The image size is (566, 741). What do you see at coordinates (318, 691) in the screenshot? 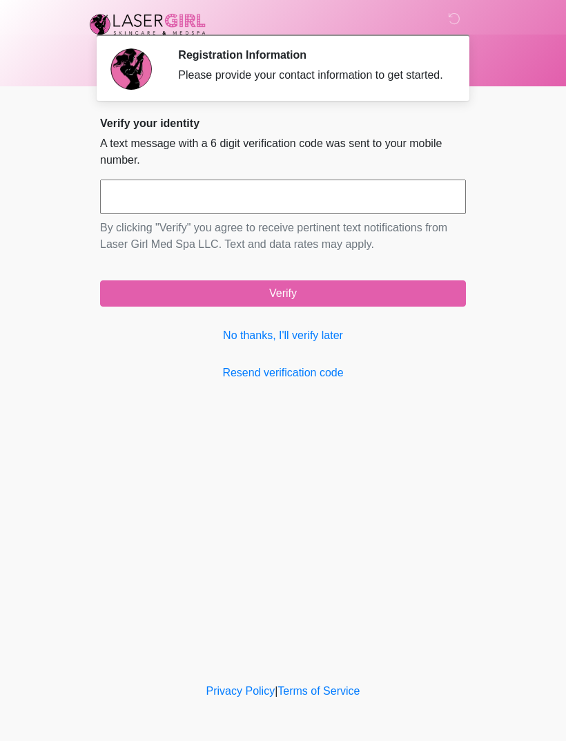
I see `a: Terms of Service` at bounding box center [318, 691].